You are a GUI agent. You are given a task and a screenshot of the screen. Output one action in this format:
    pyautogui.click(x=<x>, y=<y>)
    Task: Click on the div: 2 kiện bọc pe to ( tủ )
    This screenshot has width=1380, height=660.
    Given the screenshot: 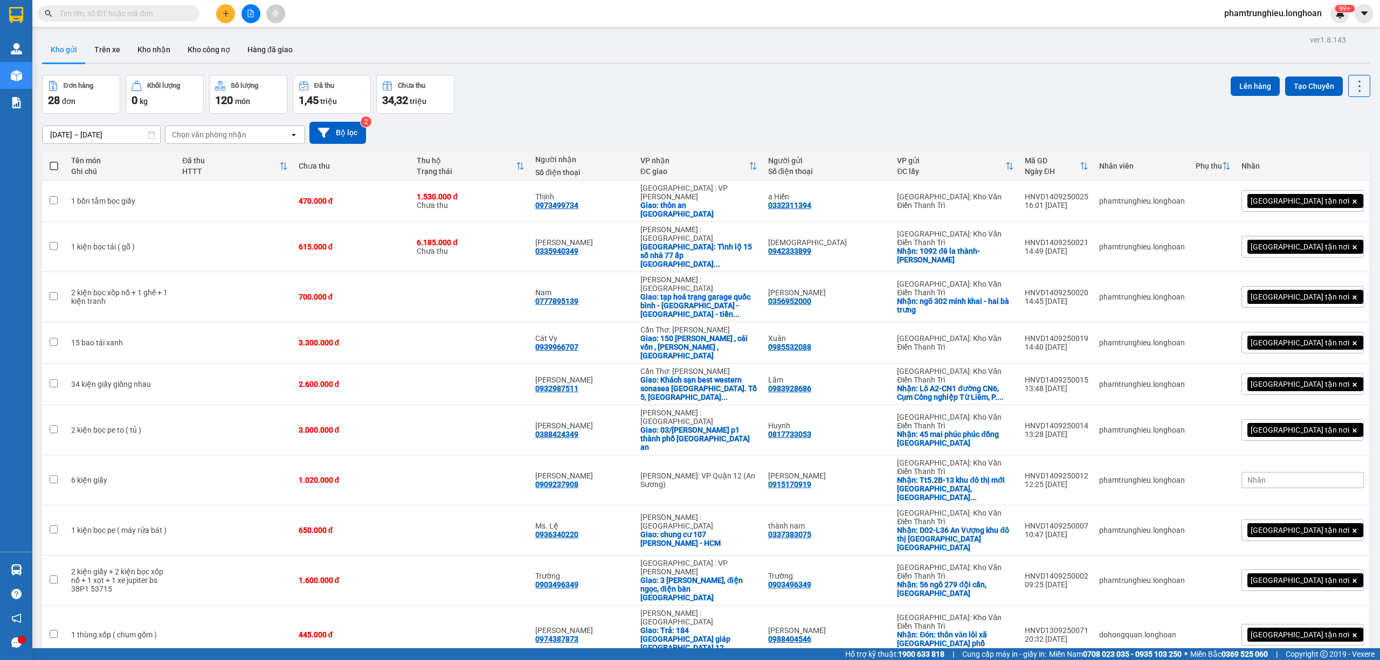 What is the action you would take?
    pyautogui.click(x=121, y=430)
    